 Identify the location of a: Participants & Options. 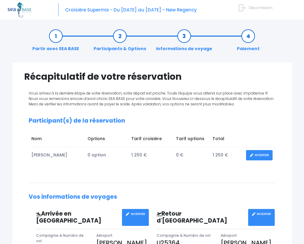
(120, 42).